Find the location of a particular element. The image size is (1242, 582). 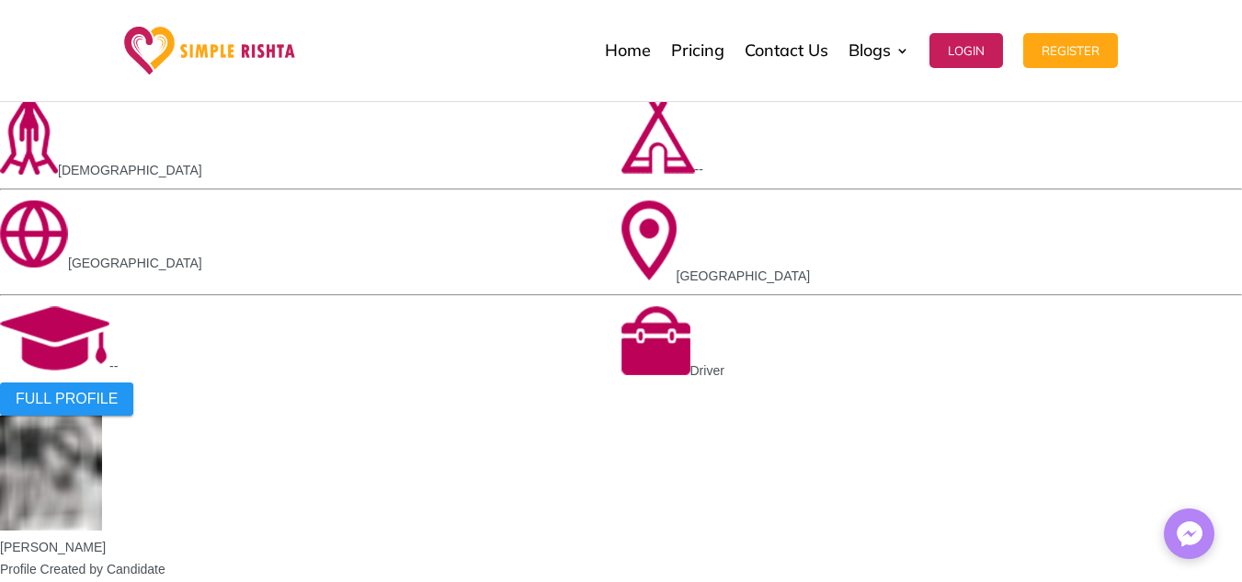

span: Driver is located at coordinates (707, 371).